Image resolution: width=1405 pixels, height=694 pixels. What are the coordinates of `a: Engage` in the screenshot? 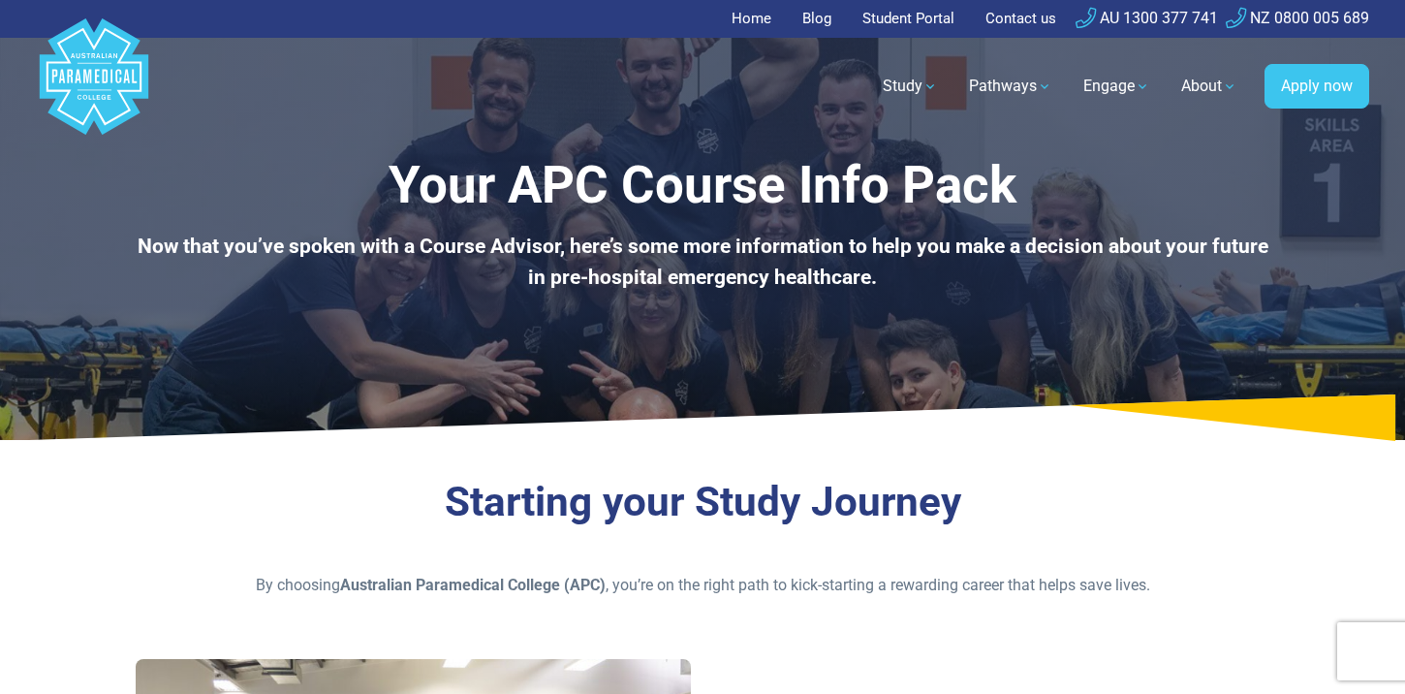 It's located at (1116, 86).